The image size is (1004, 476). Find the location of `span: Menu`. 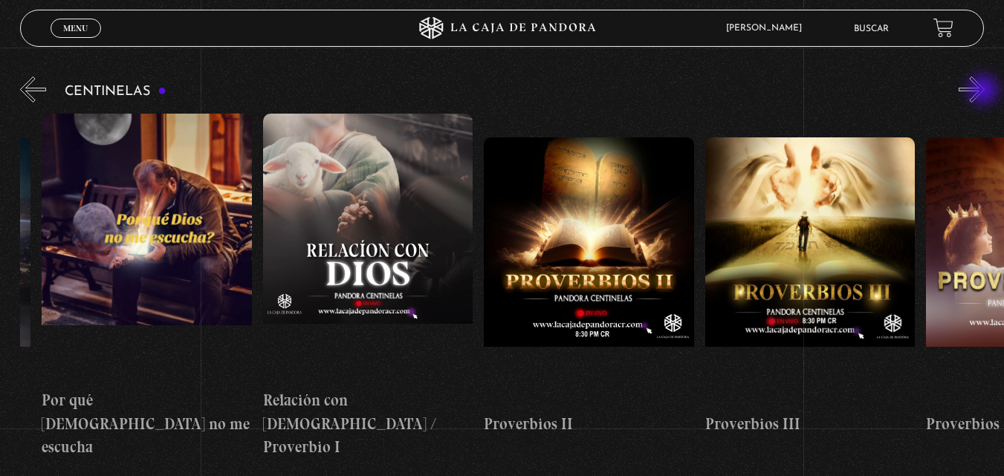

span: Menu is located at coordinates (75, 28).